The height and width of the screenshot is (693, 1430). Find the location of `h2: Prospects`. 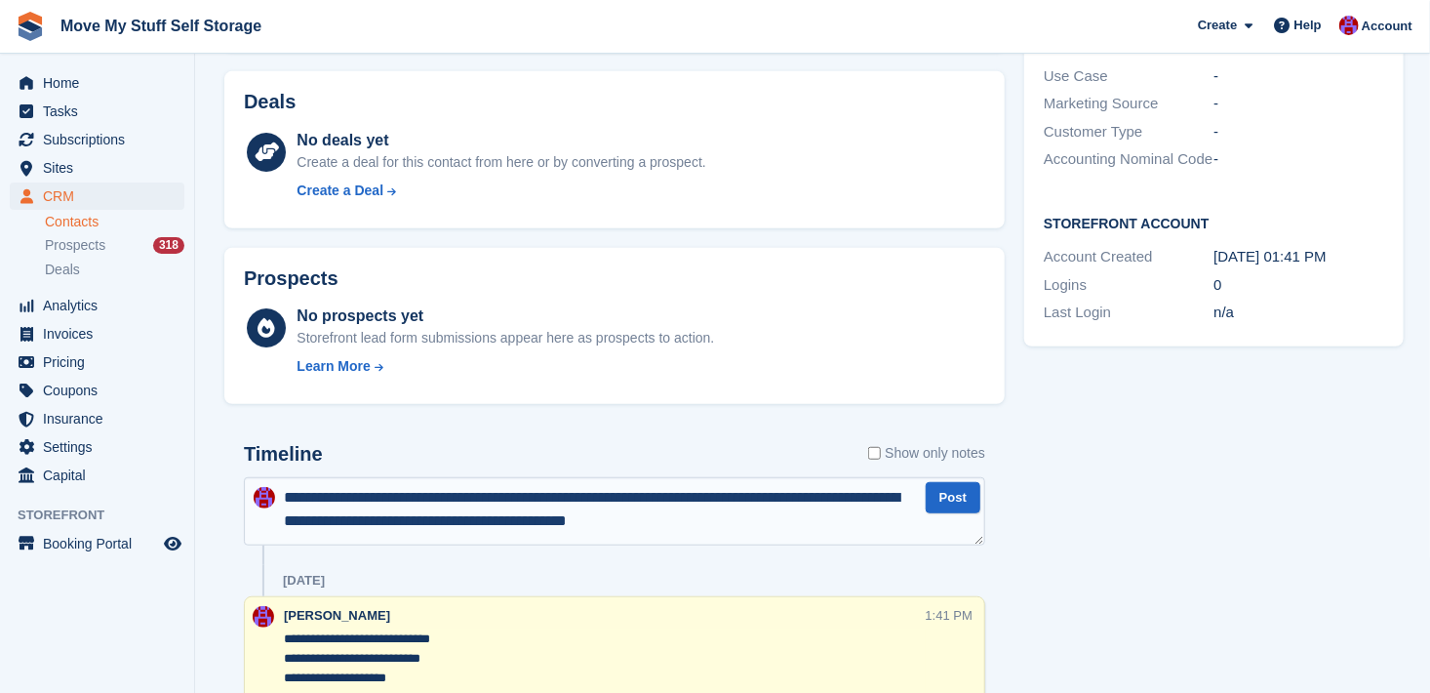

h2: Prospects is located at coordinates (291, 278).